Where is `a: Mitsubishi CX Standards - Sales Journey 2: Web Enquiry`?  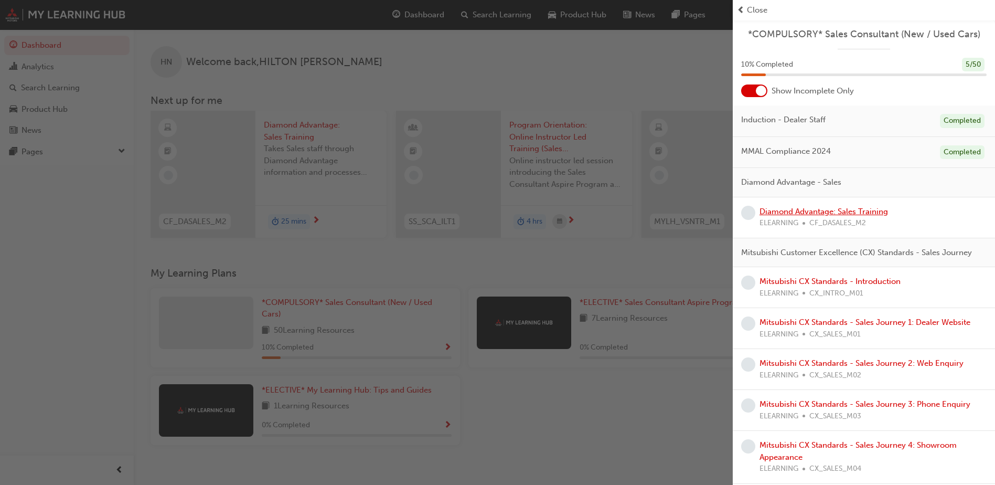
a: Mitsubishi CX Standards - Sales Journey 2: Web Enquiry is located at coordinates (861, 363).